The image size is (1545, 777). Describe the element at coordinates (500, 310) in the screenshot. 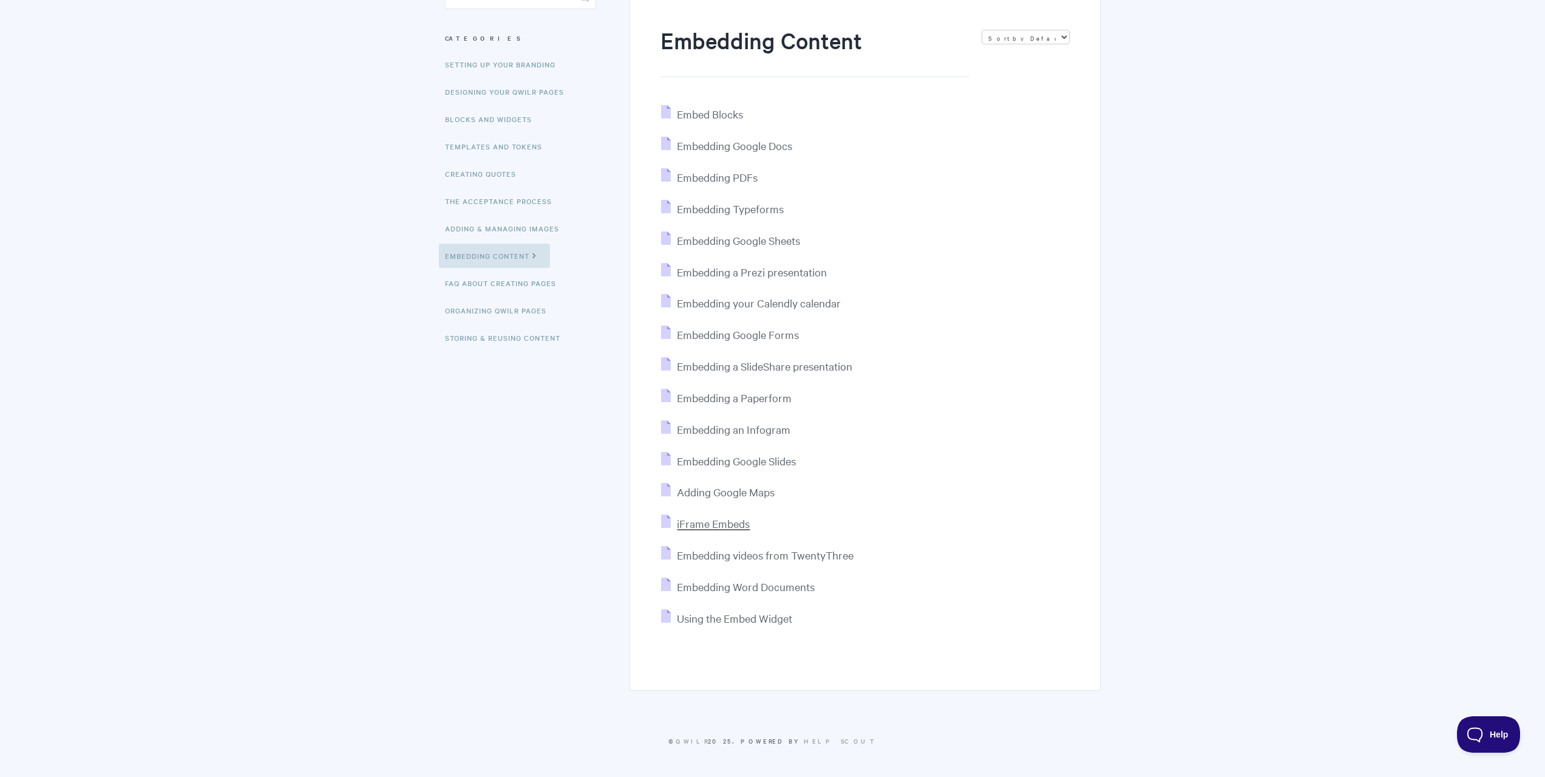

I see `a: Organizing Qwilr Pages` at that location.